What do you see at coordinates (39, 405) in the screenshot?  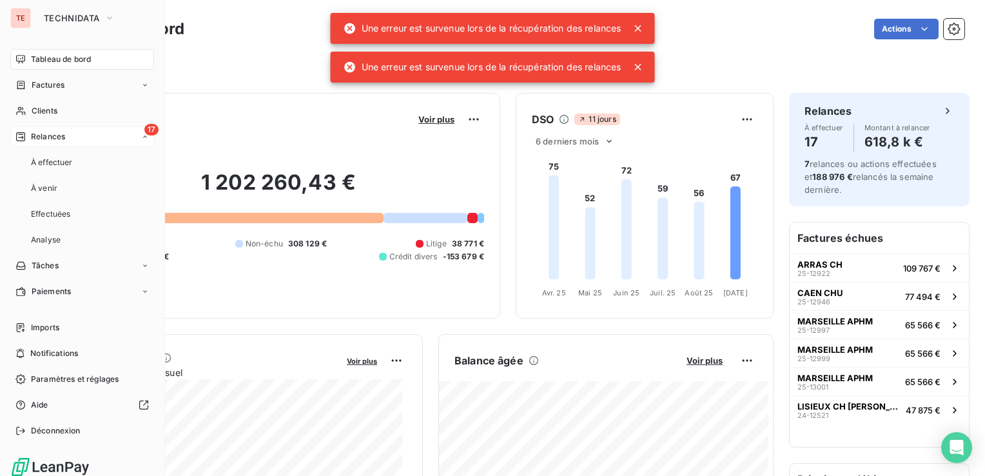 I see `span: Aide` at bounding box center [39, 405].